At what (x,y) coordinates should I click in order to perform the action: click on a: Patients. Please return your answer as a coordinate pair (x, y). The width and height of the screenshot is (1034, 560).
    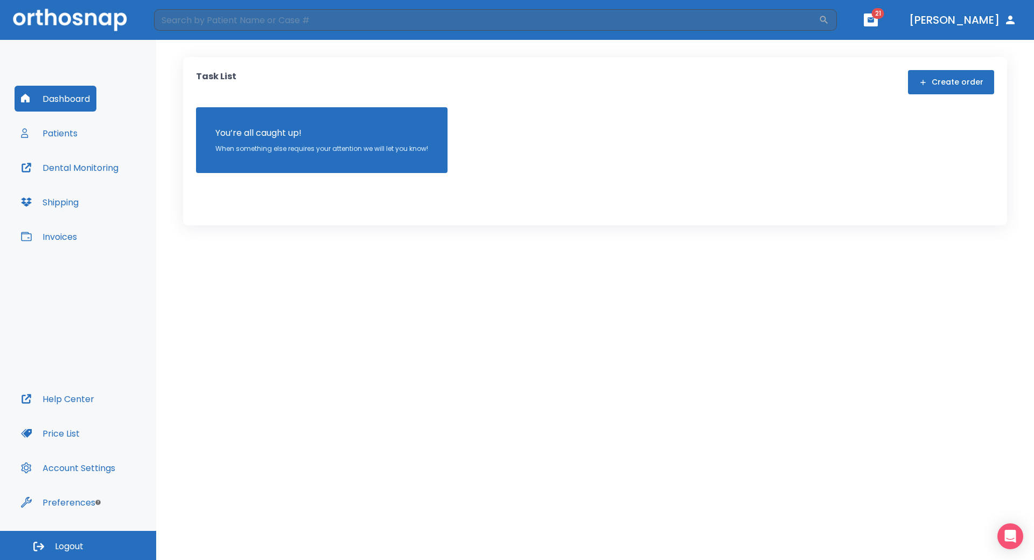
    Looking at the image, I should click on (49, 133).